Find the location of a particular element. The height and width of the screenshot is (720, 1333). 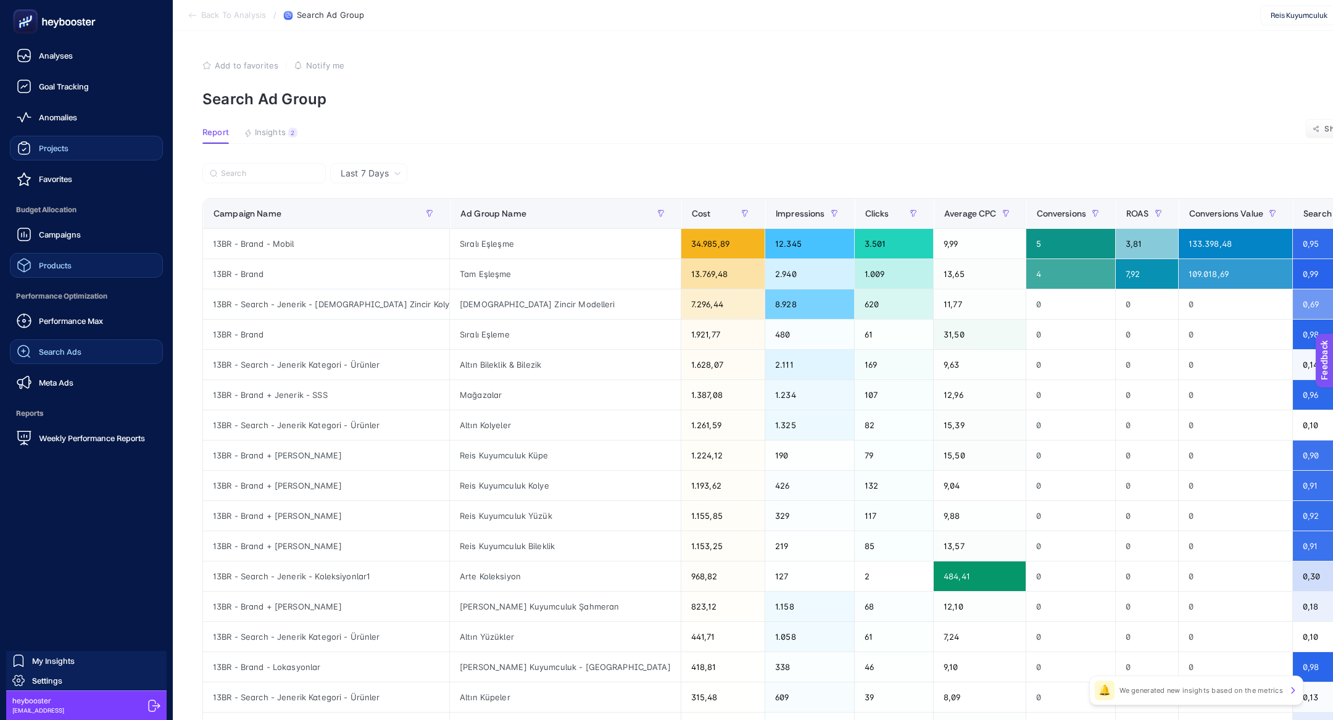

div: 15,39 is located at coordinates (980, 425).